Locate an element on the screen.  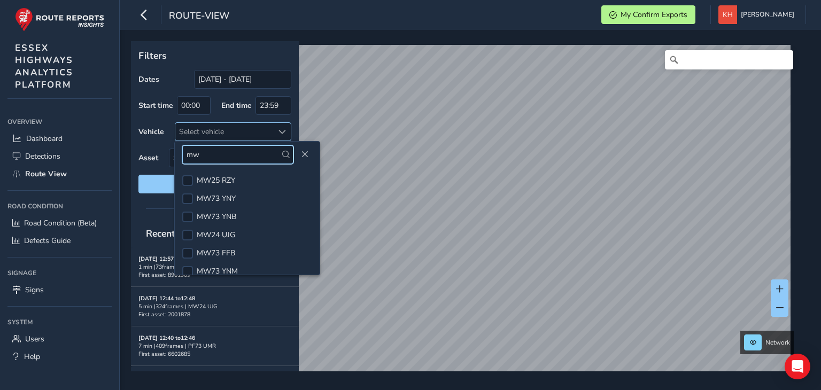
a: Detections is located at coordinates (59, 156).